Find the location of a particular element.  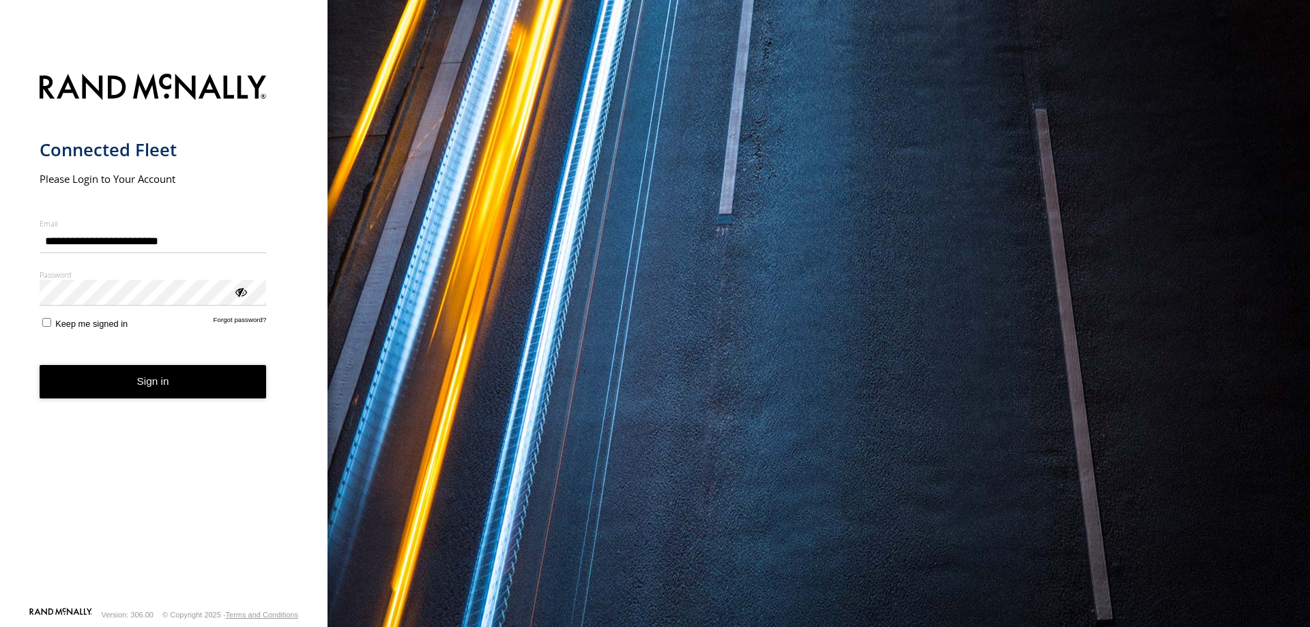

form: main is located at coordinates (164, 336).